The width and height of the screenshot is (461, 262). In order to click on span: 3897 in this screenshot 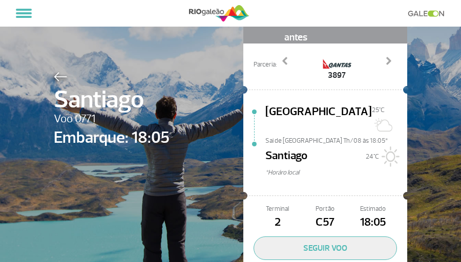, I will do `click(337, 75)`.